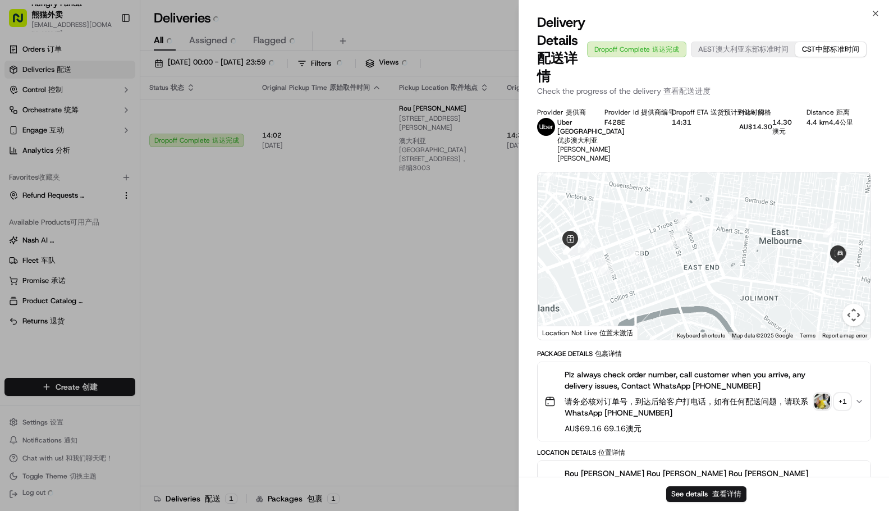 This screenshot has width=889, height=511. What do you see at coordinates (557, 67) in the screenshot?
I see `span: 配送详情` at bounding box center [557, 67].